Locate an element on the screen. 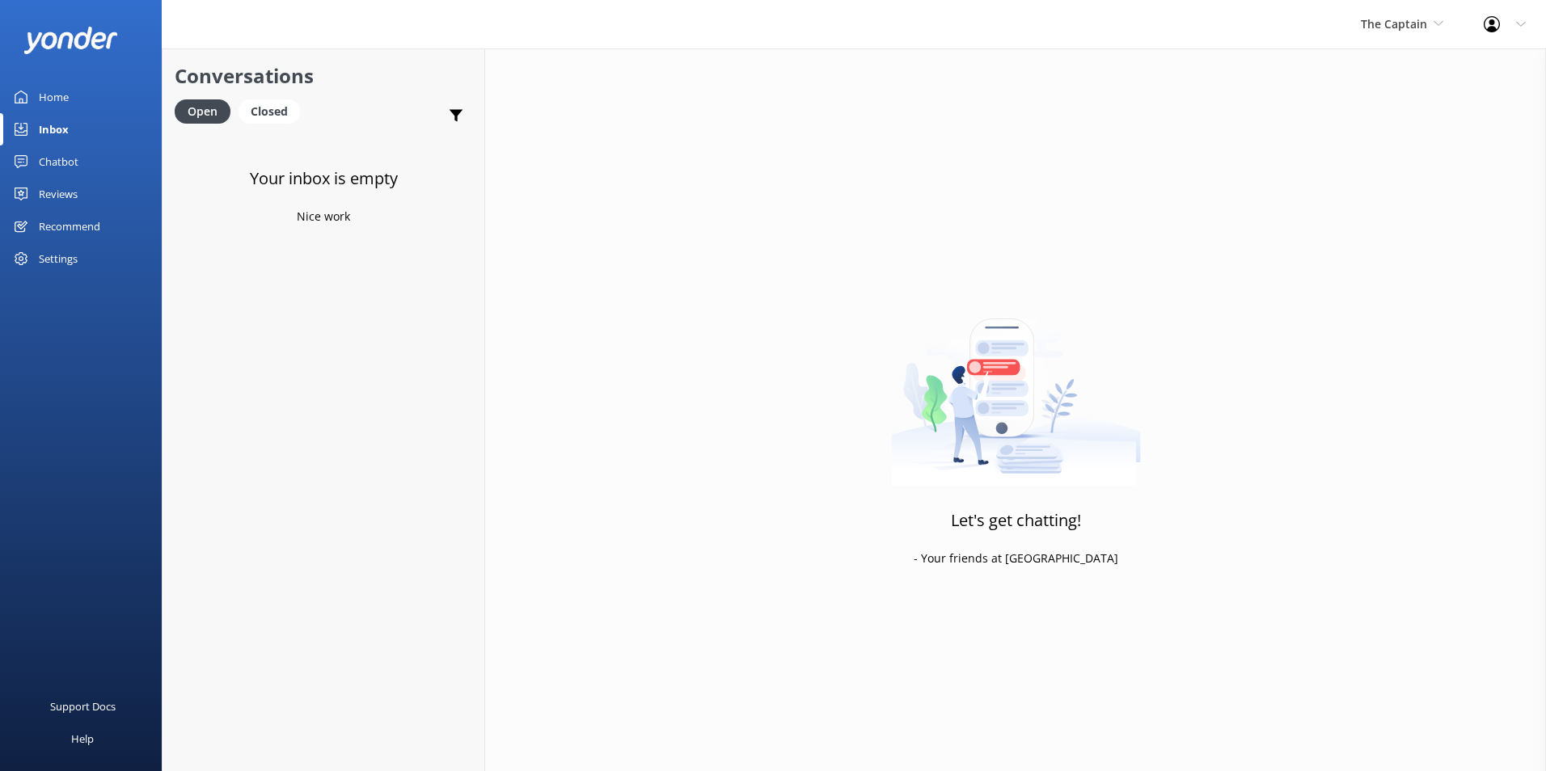  p: Nice work is located at coordinates (323, 217).